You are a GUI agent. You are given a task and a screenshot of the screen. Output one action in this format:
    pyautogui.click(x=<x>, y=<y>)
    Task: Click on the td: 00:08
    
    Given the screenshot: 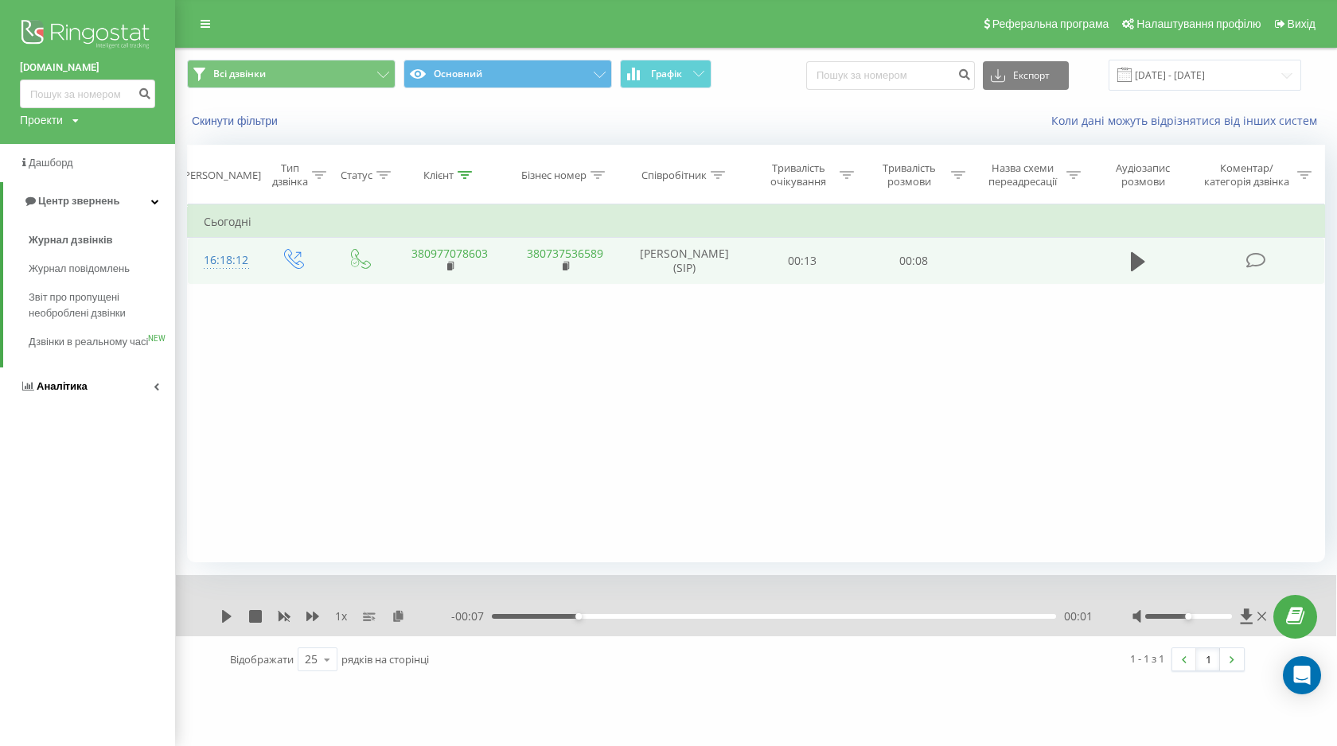 What is the action you would take?
    pyautogui.click(x=914, y=261)
    